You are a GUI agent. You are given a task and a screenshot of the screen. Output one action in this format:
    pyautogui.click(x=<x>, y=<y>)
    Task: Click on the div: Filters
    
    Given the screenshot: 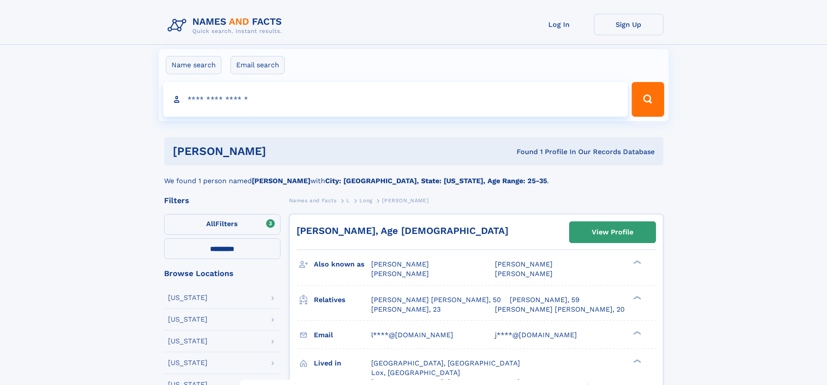 What is the action you would take?
    pyautogui.click(x=222, y=201)
    